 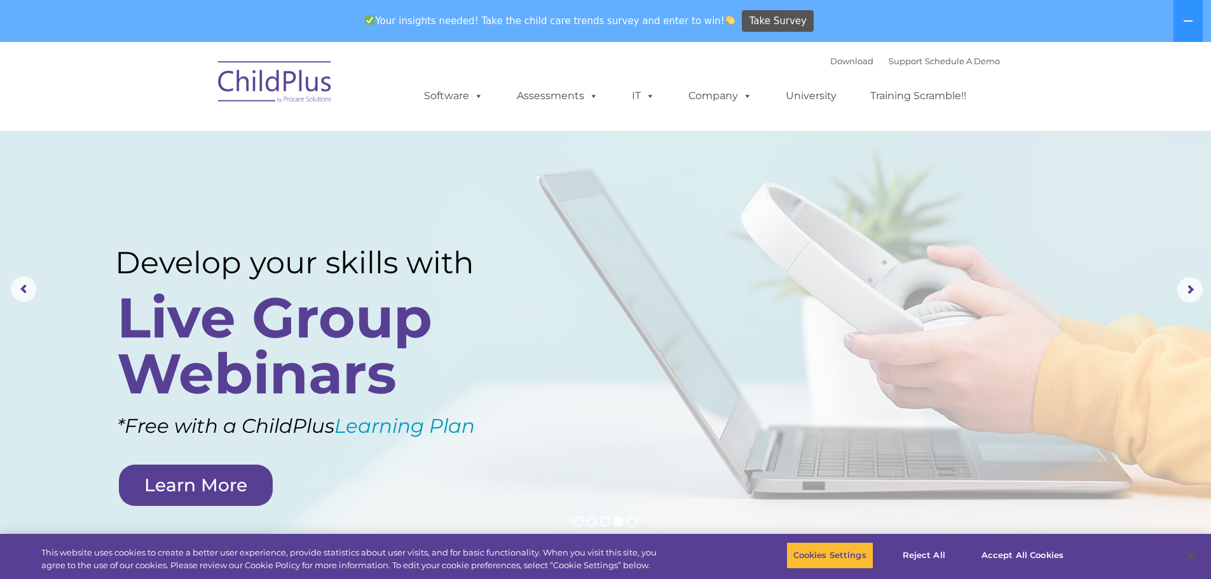 What do you see at coordinates (275, 84) in the screenshot?
I see `img: ChildPlus by Procare Solutions` at bounding box center [275, 84].